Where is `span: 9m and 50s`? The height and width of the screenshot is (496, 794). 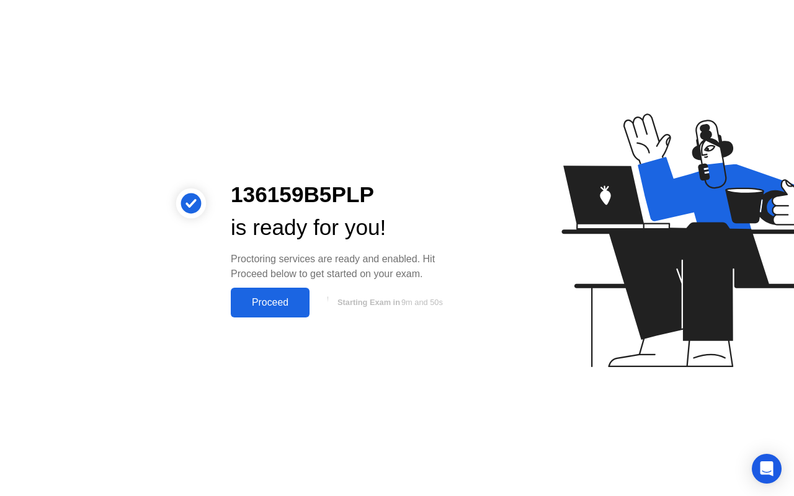 span: 9m and 50s is located at coordinates (422, 302).